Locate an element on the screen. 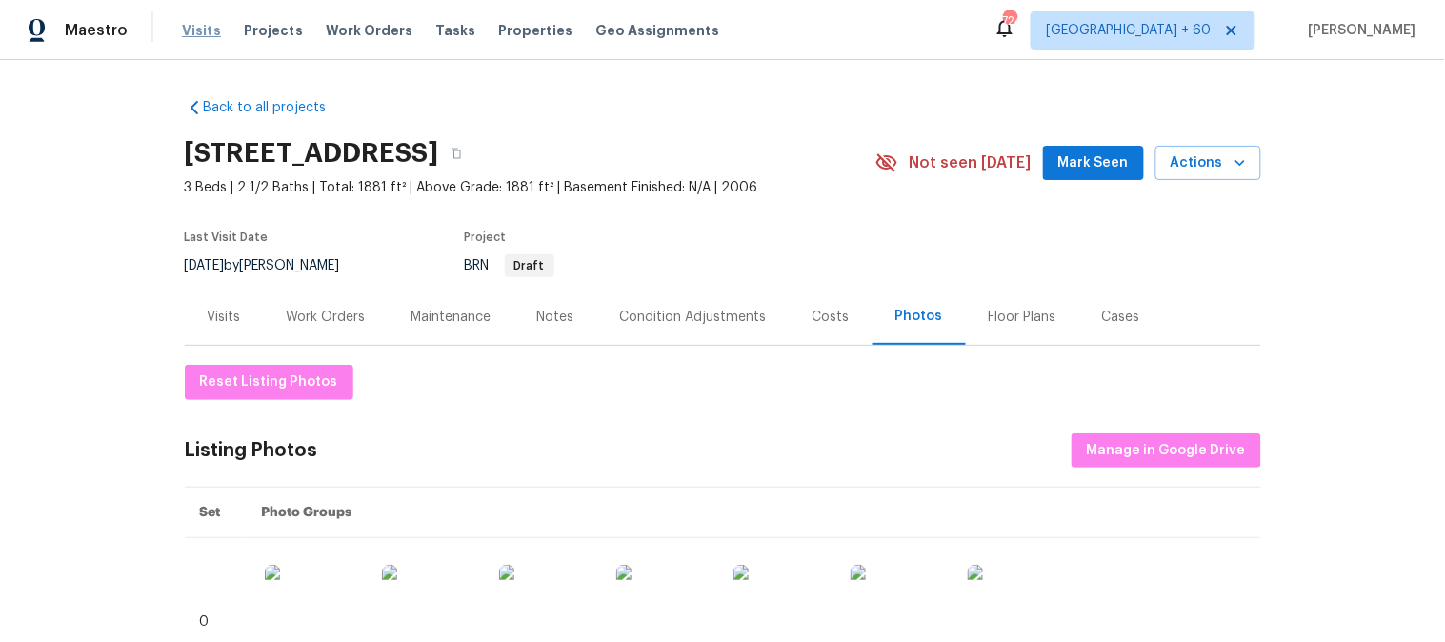 The image size is (1445, 642). span: Work Orders is located at coordinates (369, 30).